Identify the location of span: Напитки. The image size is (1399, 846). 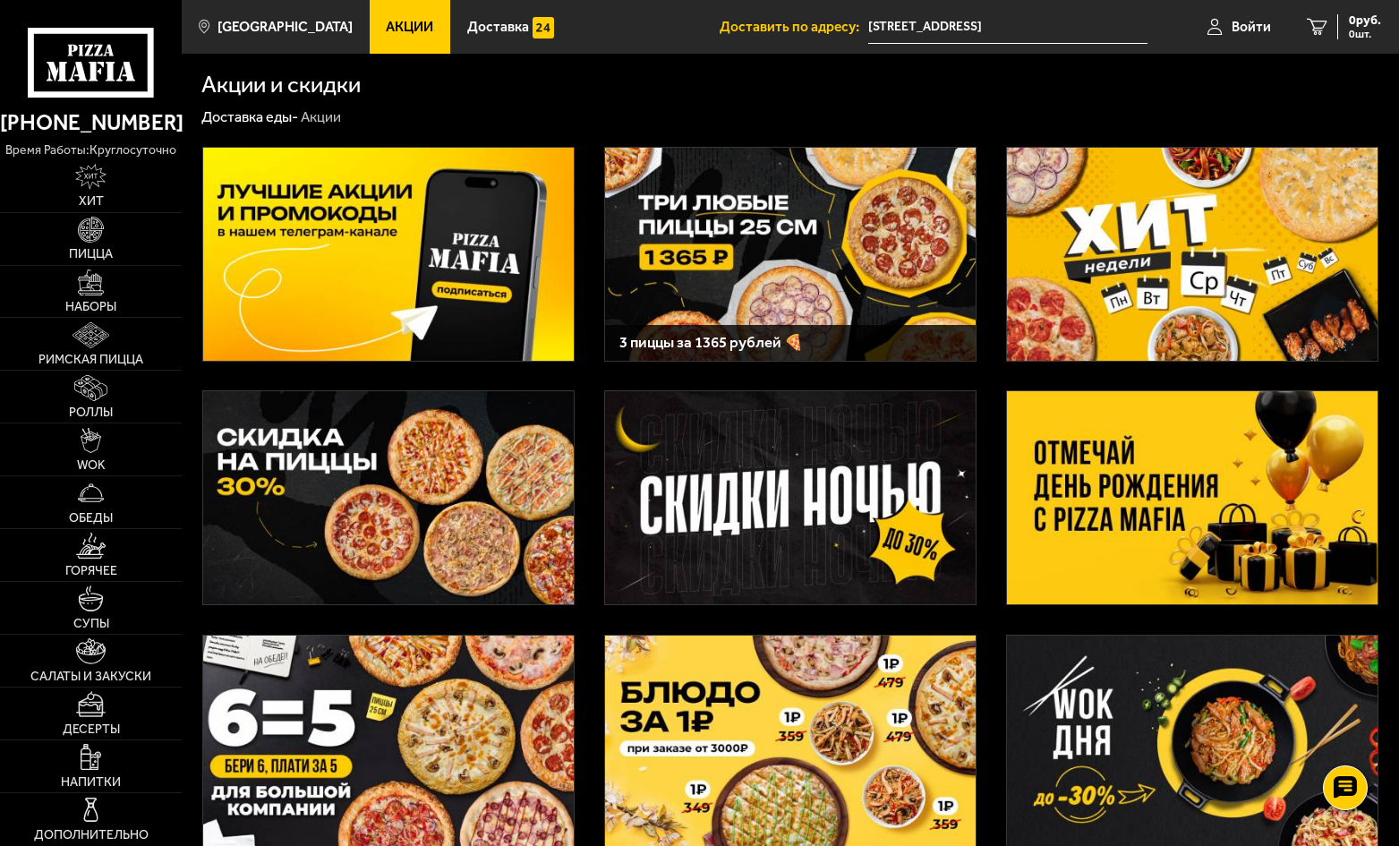
(90, 782).